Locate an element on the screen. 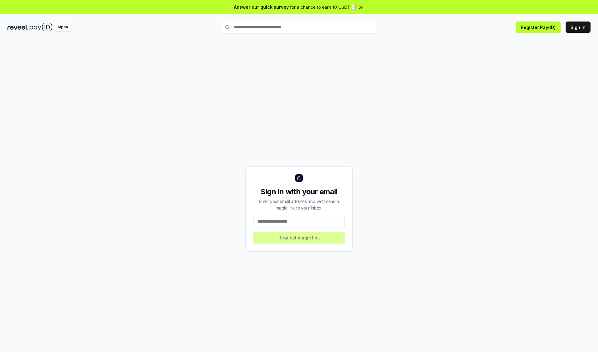 The image size is (598, 352). img: reveel_dark is located at coordinates (18, 27).